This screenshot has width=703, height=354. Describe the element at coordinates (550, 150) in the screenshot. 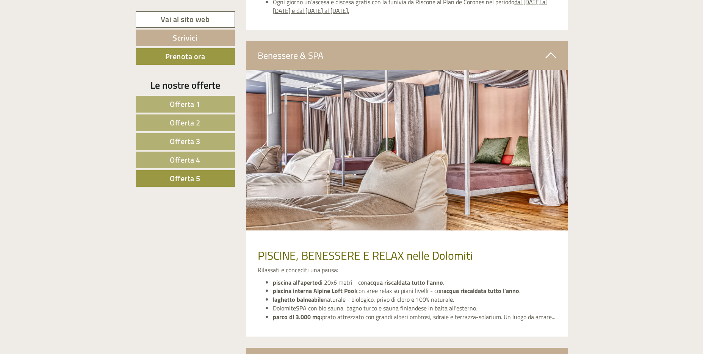

I see `button: Next` at that location.